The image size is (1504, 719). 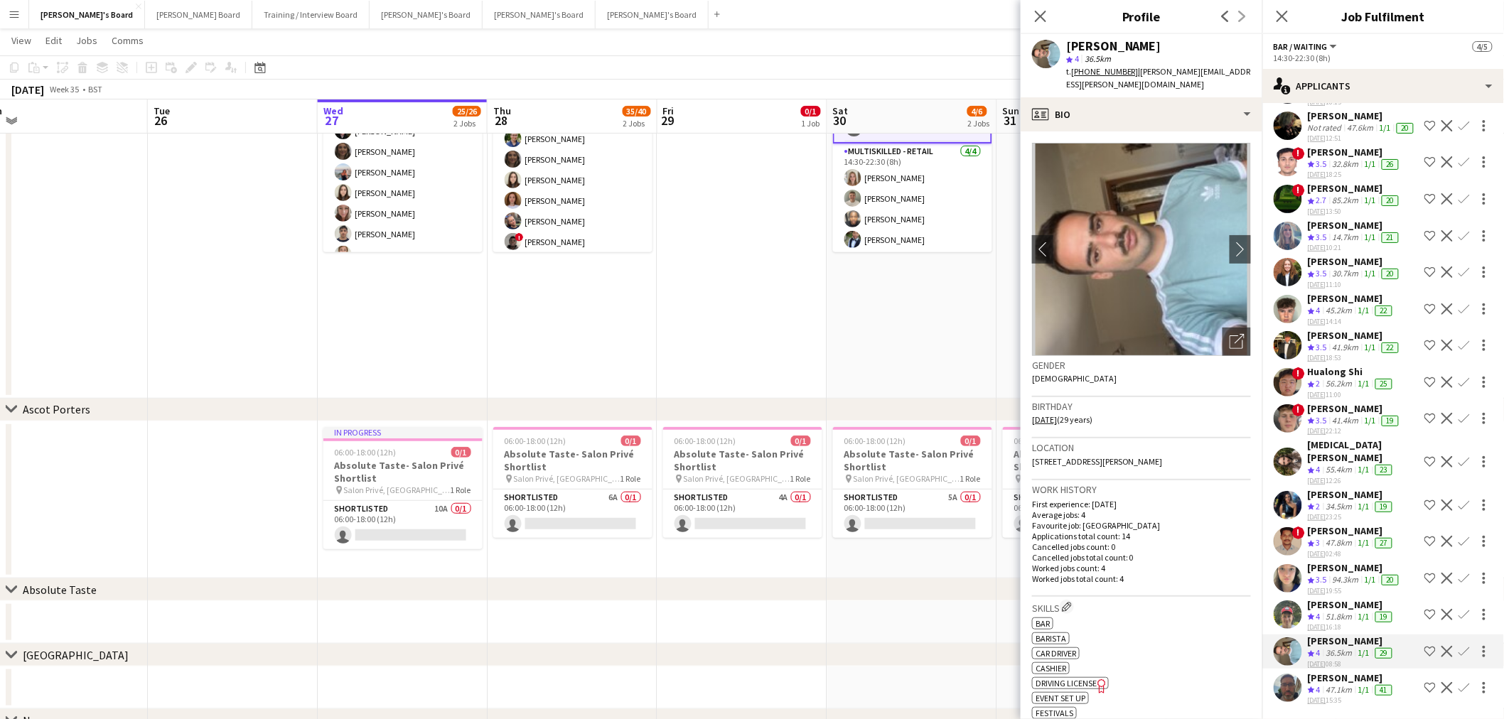 What do you see at coordinates (1352, 517) in the screenshot?
I see `div: 23:25` at bounding box center [1352, 517].